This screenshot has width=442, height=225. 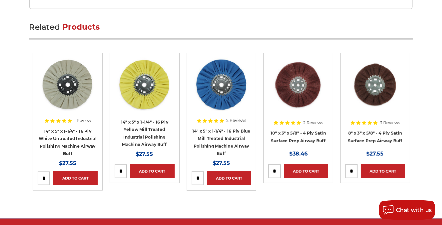 What do you see at coordinates (68, 85) in the screenshot?
I see `img: 14 inch untreated white airway buffing wheel` at bounding box center [68, 85].